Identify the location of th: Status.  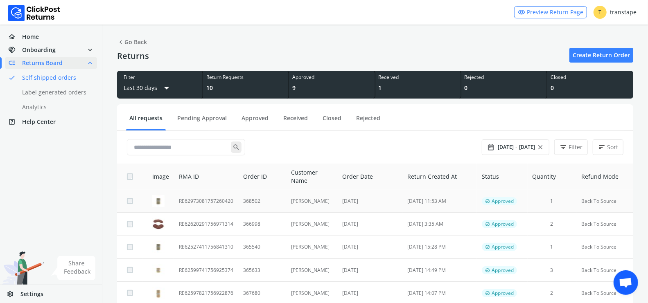
(502, 177).